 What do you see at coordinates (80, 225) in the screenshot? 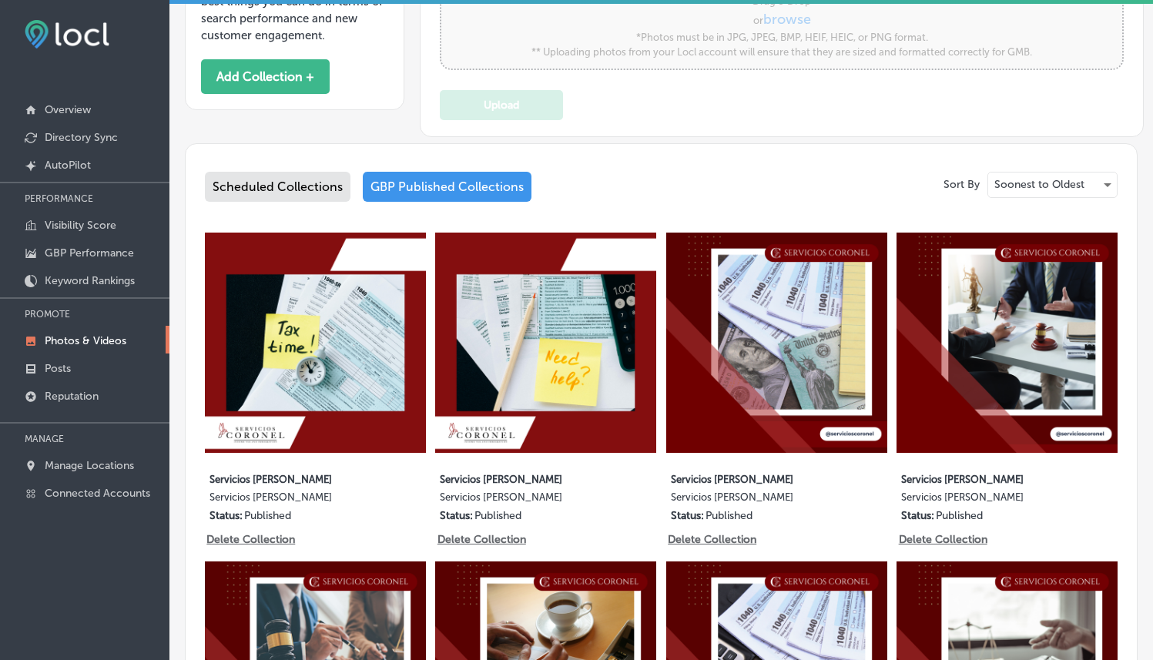
I see `p: Visibility Score` at bounding box center [80, 225].